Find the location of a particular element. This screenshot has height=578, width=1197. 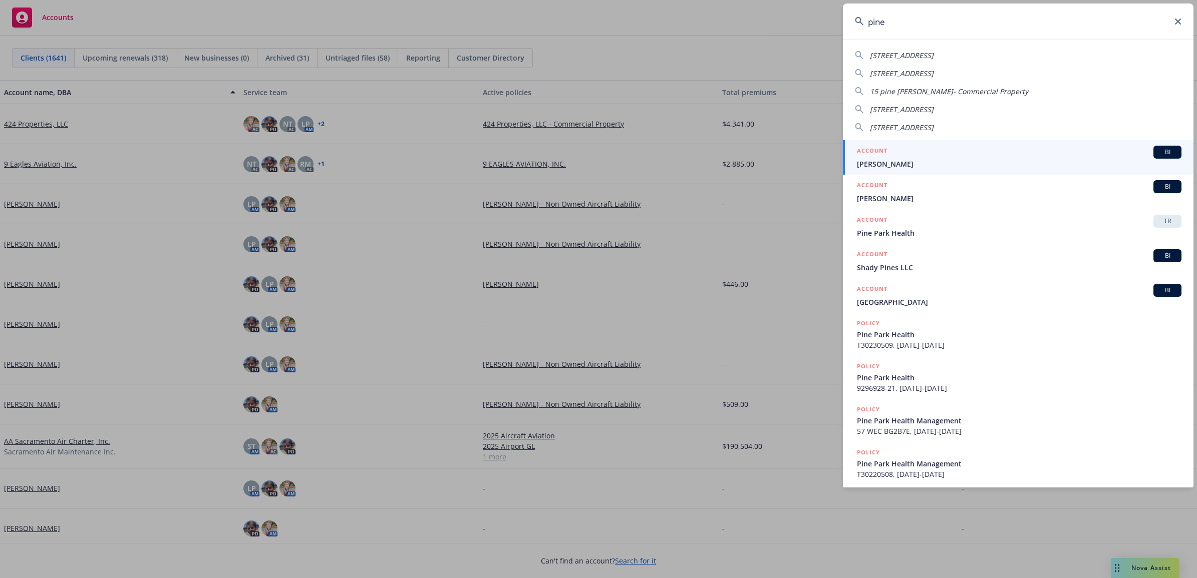

span: TR is located at coordinates (1167, 221).